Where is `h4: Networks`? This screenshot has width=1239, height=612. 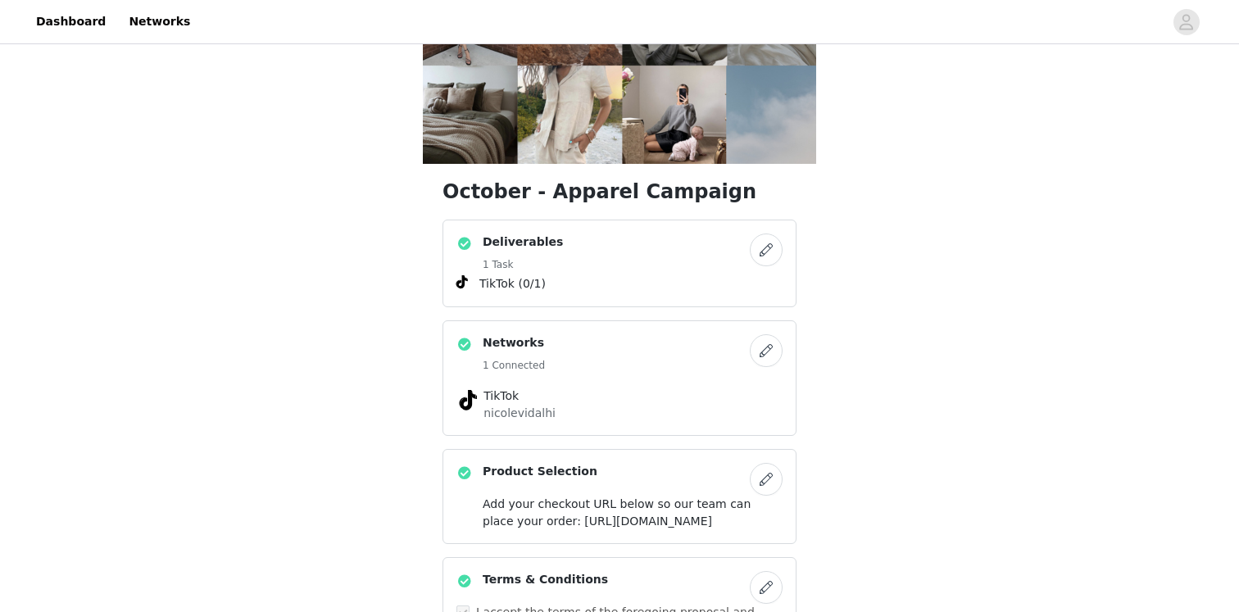 h4: Networks is located at coordinates (514, 343).